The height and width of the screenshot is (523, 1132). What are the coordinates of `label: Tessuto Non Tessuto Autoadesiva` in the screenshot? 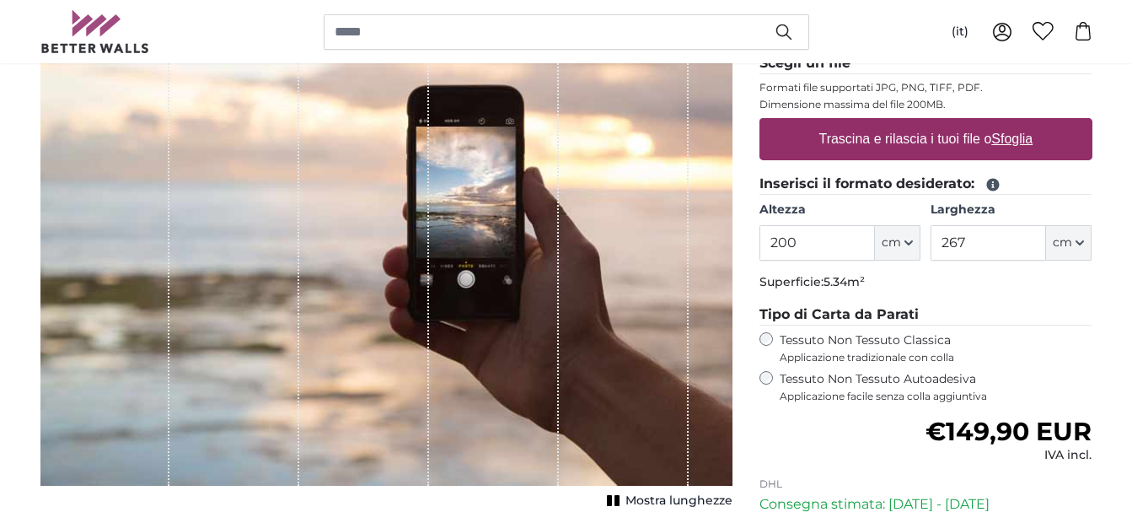 It's located at (936, 387).